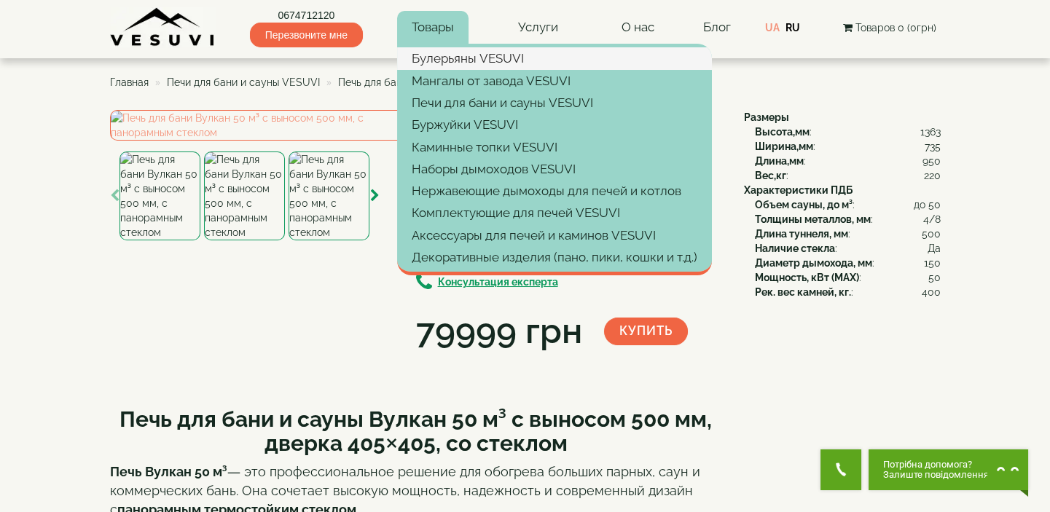  Describe the element at coordinates (841, 470) in the screenshot. I see `button: Get Call button` at that location.